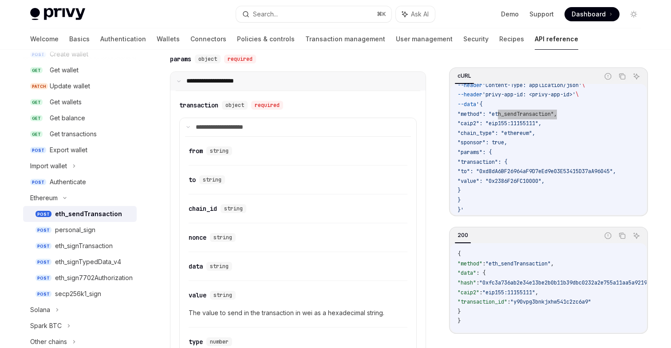 The height and width of the screenshot is (348, 671). Describe the element at coordinates (468, 292) in the screenshot. I see `span: "caip2"` at that location.